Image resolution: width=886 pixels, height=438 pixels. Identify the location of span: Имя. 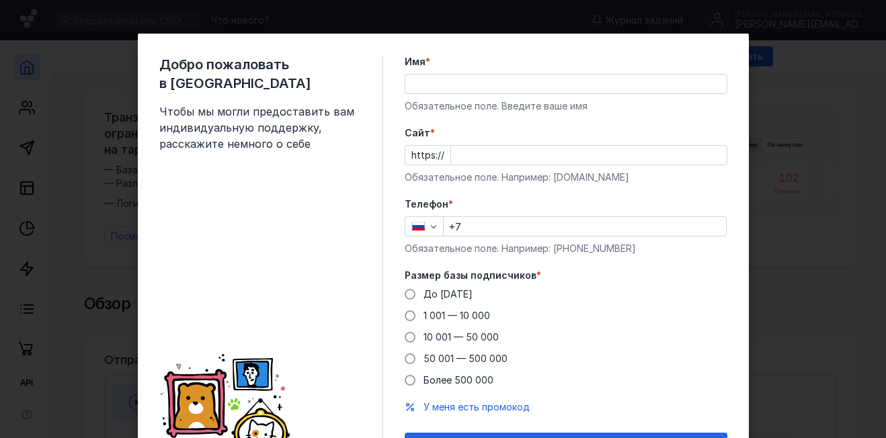
(415, 62).